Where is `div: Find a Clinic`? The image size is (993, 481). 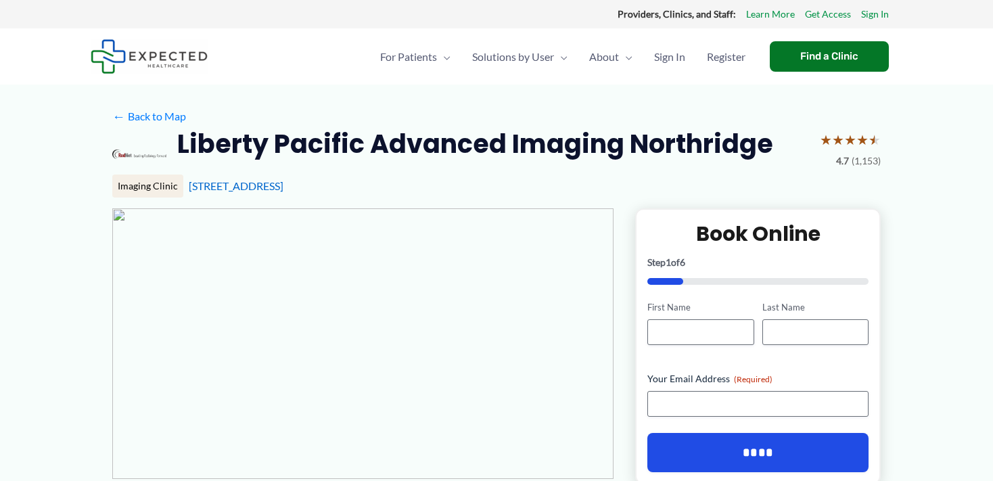 div: Find a Clinic is located at coordinates (829, 56).